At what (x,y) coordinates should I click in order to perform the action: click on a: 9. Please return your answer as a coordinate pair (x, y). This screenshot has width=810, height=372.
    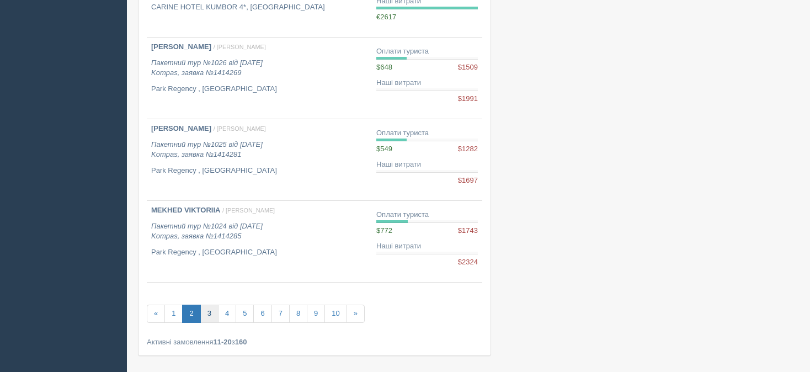
    Looking at the image, I should click on (315, 313).